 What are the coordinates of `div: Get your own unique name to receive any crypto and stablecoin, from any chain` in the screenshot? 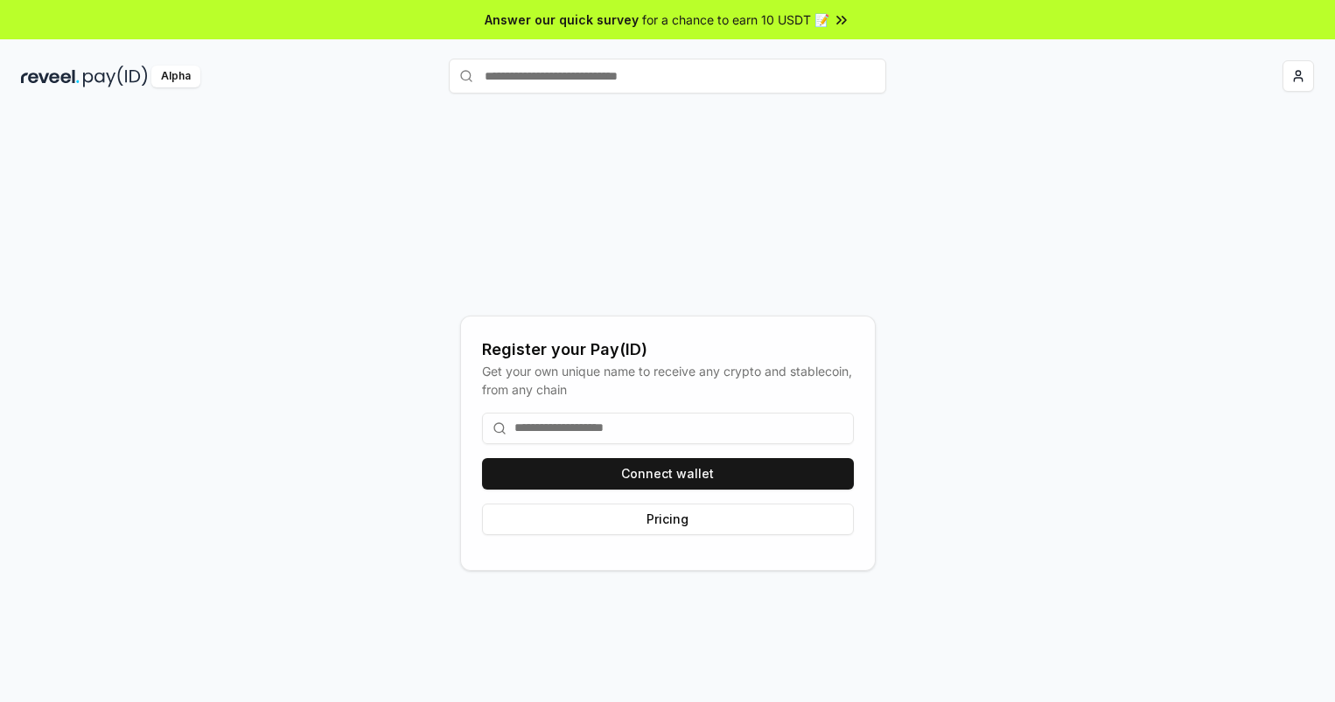 It's located at (667, 380).